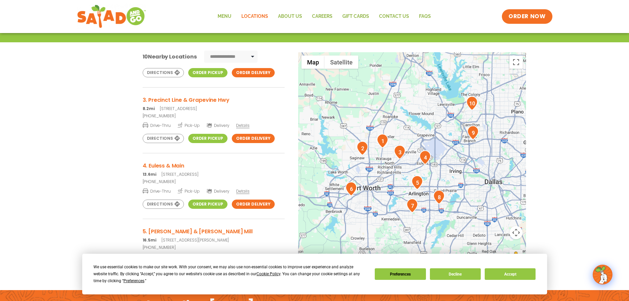  I want to click on a: FAQs, so click(425, 17).